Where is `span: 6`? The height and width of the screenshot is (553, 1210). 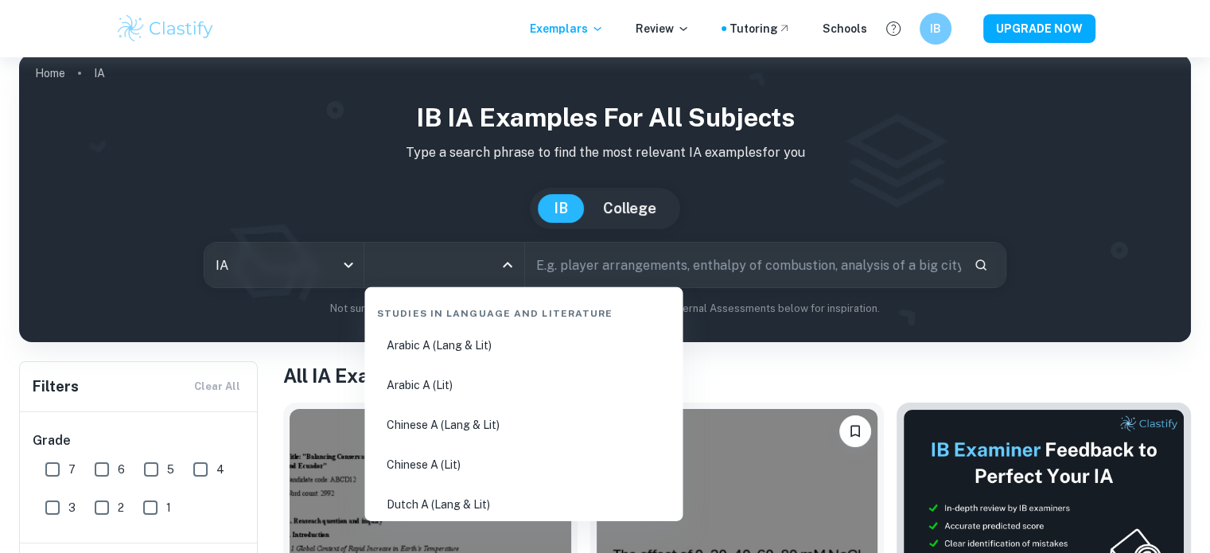
span: 6 is located at coordinates (121, 469).